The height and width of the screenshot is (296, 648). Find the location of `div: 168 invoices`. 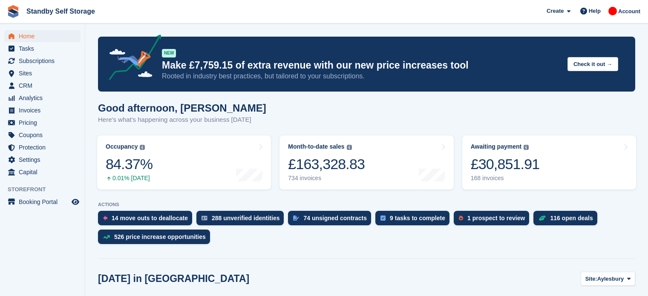

div: 168 invoices is located at coordinates (506, 178).